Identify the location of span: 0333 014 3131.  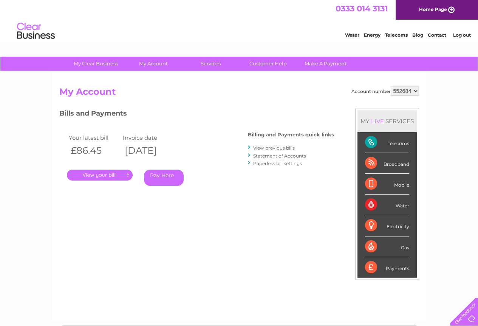
(362, 8).